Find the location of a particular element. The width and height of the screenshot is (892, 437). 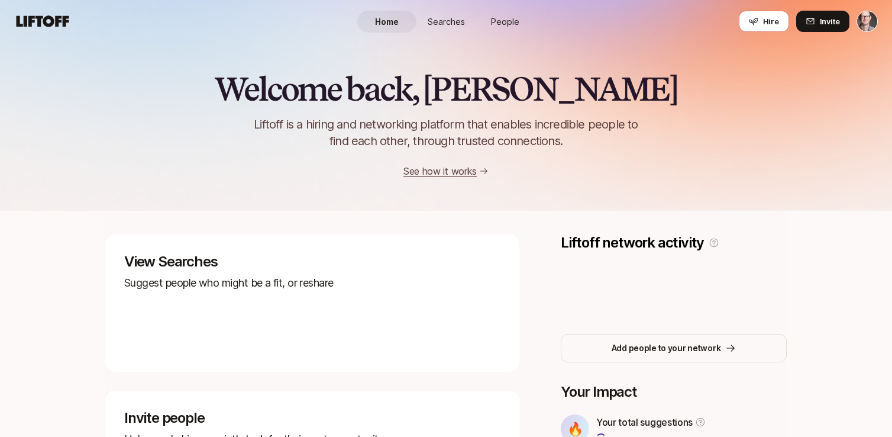

span: Hire is located at coordinates (771, 21).